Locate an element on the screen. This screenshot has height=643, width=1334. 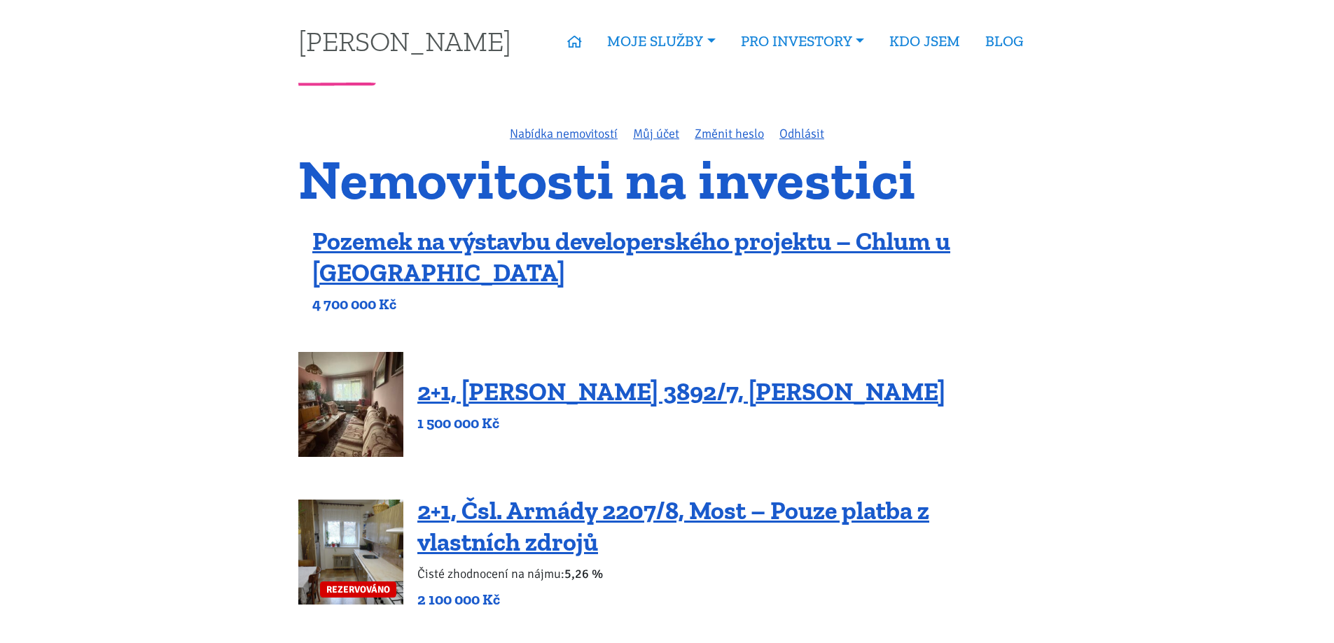
a: Odhlásit is located at coordinates (802, 134).